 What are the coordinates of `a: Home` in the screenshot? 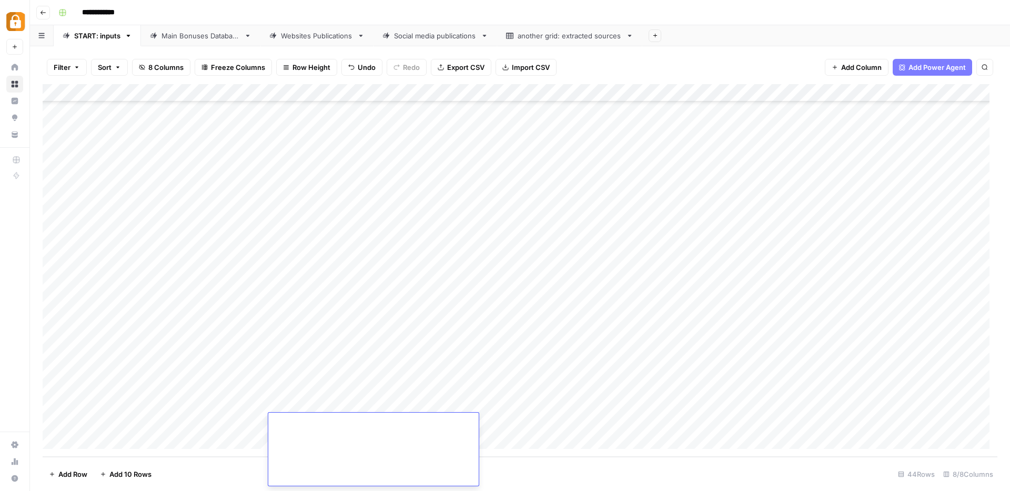 It's located at (15, 67).